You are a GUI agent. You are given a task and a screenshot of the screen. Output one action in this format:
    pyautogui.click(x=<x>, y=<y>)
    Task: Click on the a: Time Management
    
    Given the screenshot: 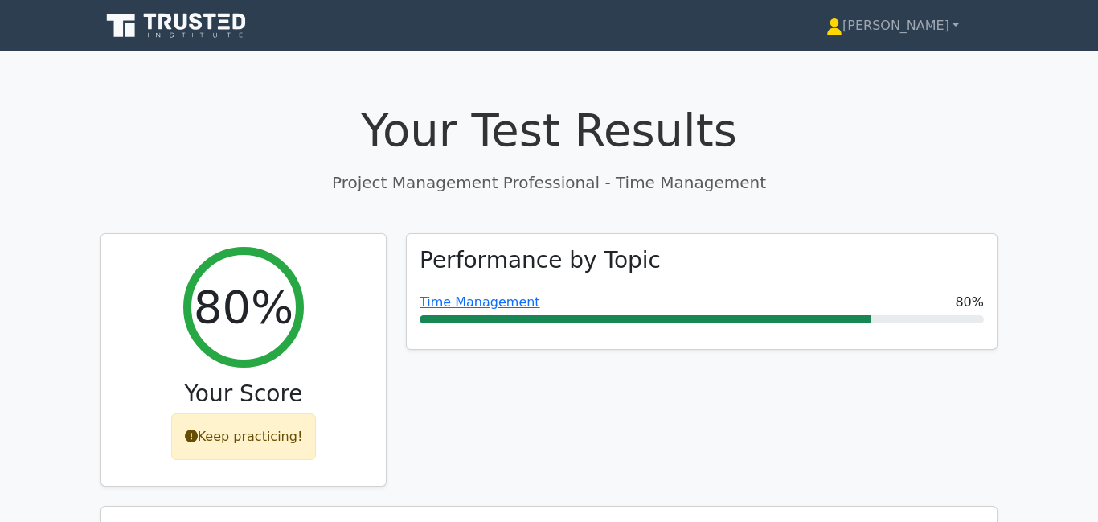 What is the action you would take?
    pyautogui.click(x=480, y=301)
    